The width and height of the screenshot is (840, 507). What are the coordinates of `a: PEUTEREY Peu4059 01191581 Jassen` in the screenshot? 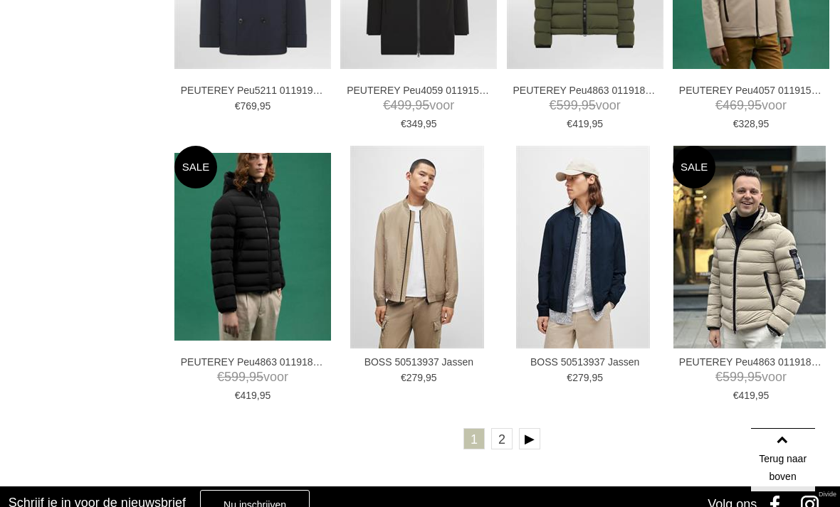 It's located at (418, 90).